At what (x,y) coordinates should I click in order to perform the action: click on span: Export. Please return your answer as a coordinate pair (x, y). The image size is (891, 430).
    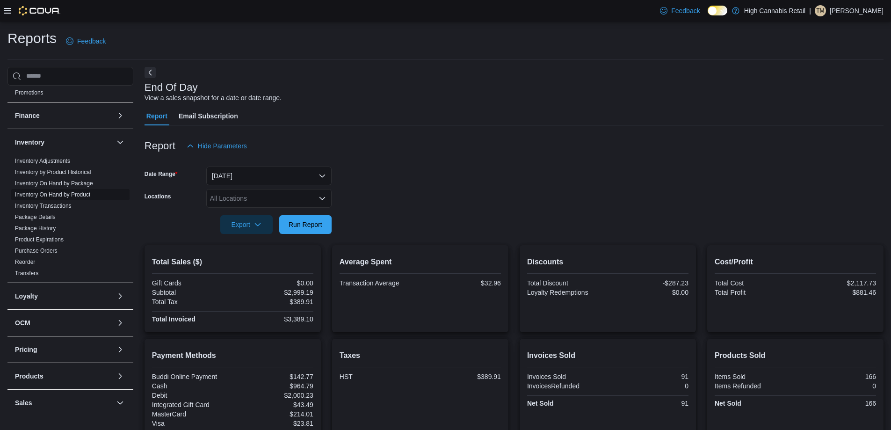
    Looking at the image, I should click on (246, 224).